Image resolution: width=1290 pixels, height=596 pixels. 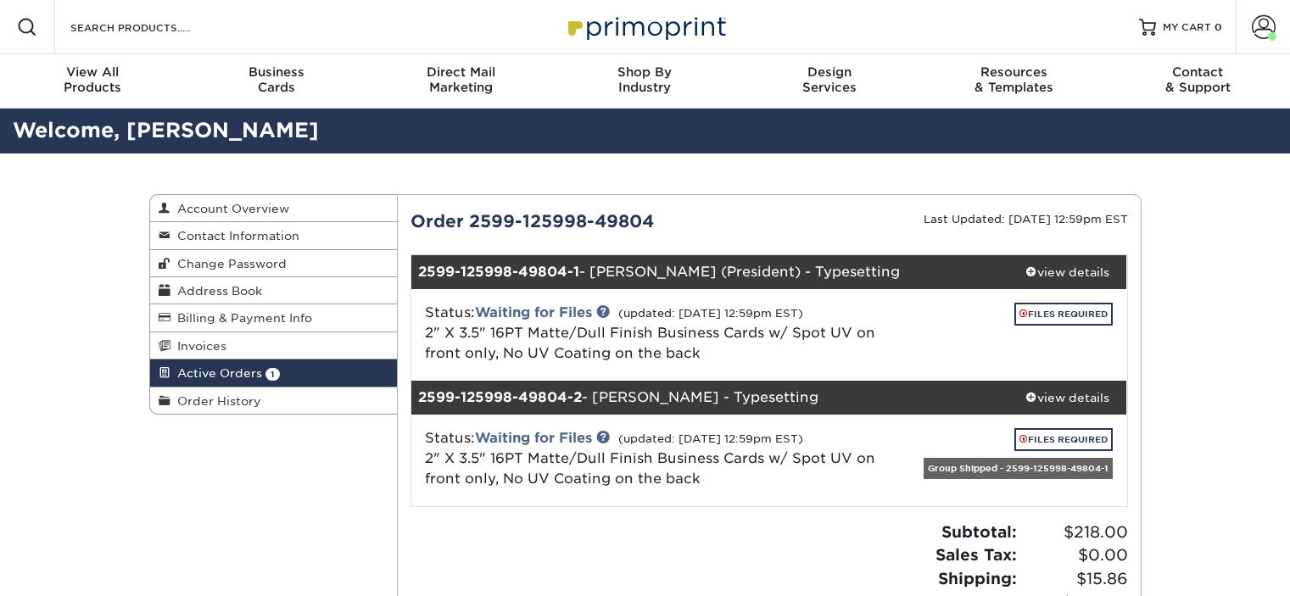 What do you see at coordinates (1013, 80) in the screenshot?
I see `div: & Templates` at bounding box center [1013, 80].